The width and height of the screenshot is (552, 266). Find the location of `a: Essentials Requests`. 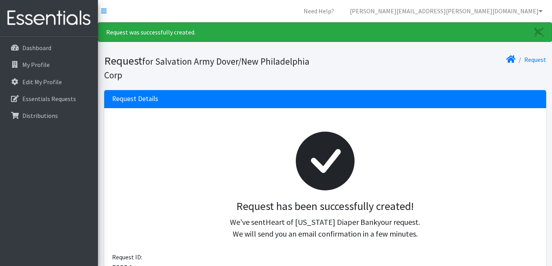

a: Essentials Requests is located at coordinates (49, 99).